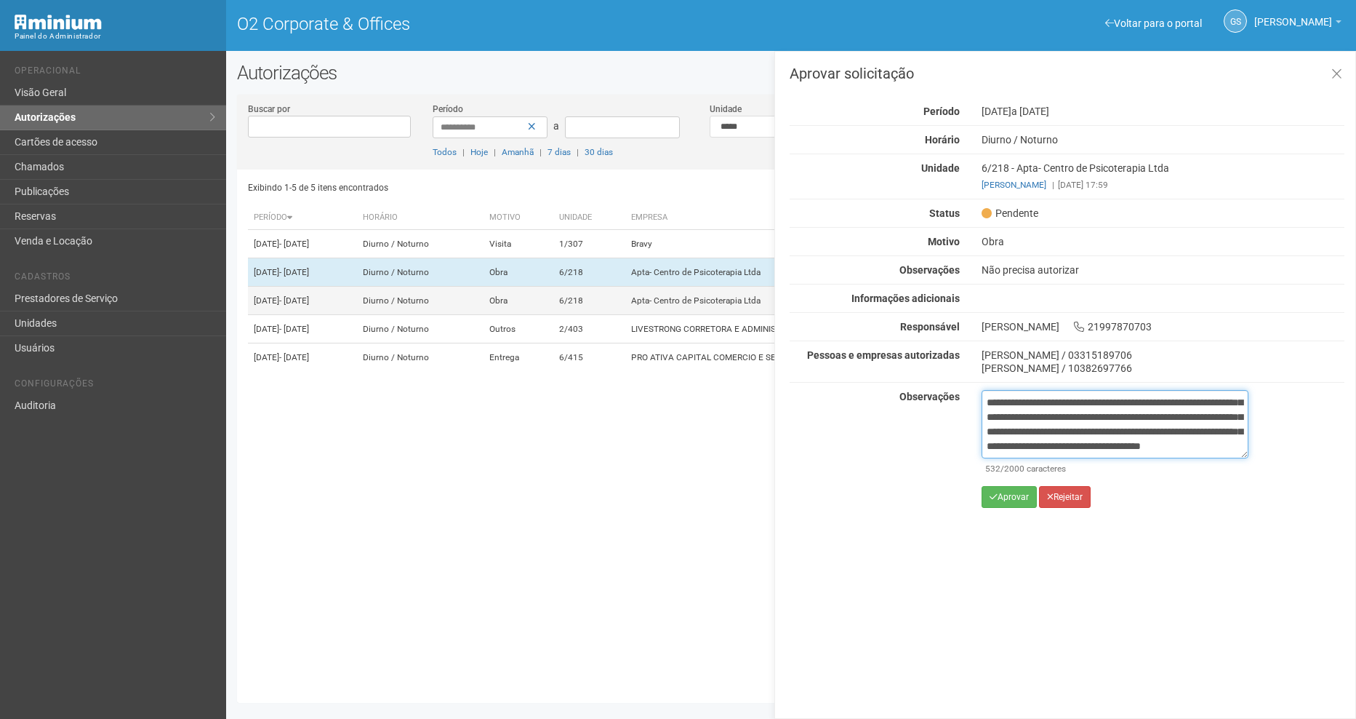 This screenshot has height=719, width=1356. What do you see at coordinates (1163, 270) in the screenshot?
I see `div: Não precisa autorizar` at bounding box center [1163, 270].